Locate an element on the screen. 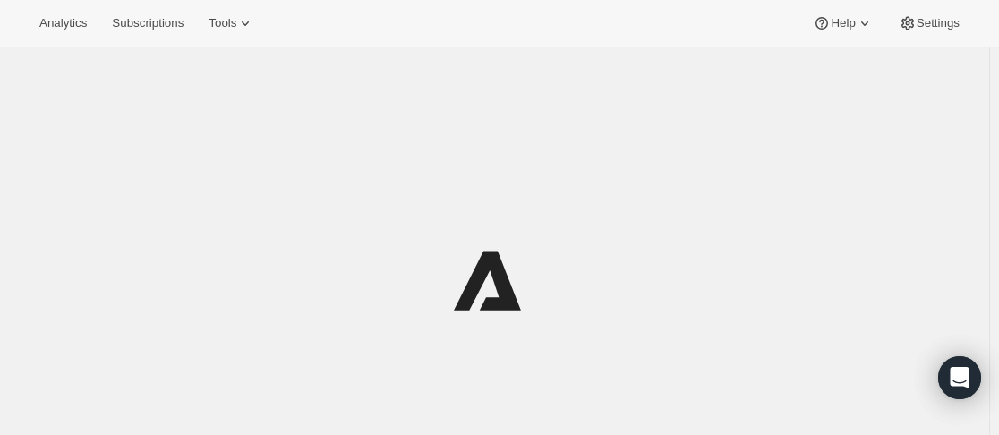  button: Settings is located at coordinates (929, 23).